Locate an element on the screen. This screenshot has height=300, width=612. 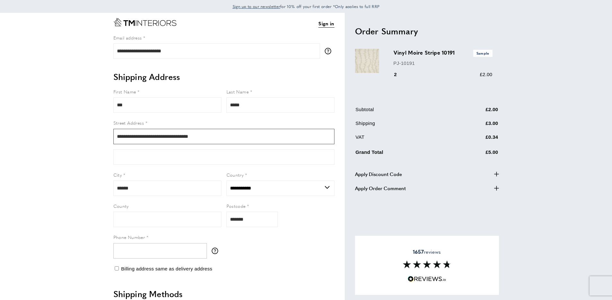
td: VAT is located at coordinates (405, 139).